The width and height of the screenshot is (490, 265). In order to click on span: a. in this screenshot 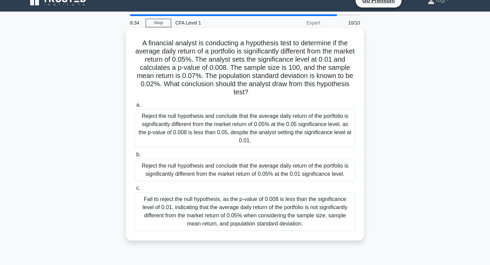, I will do `click(138, 105)`.